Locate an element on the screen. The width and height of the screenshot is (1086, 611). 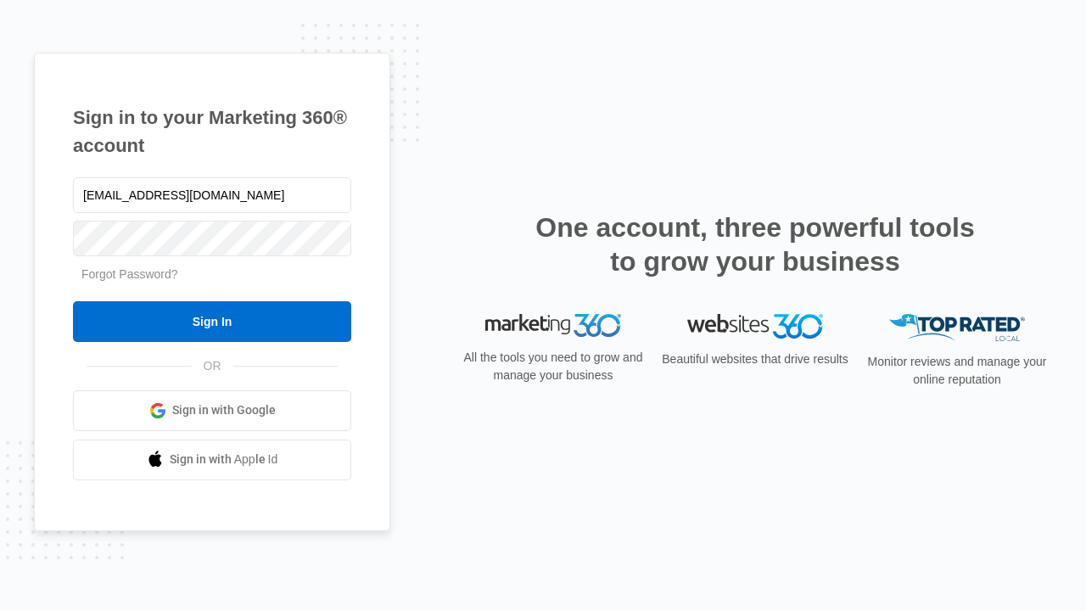
img: Top Rated Local is located at coordinates (957, 327).